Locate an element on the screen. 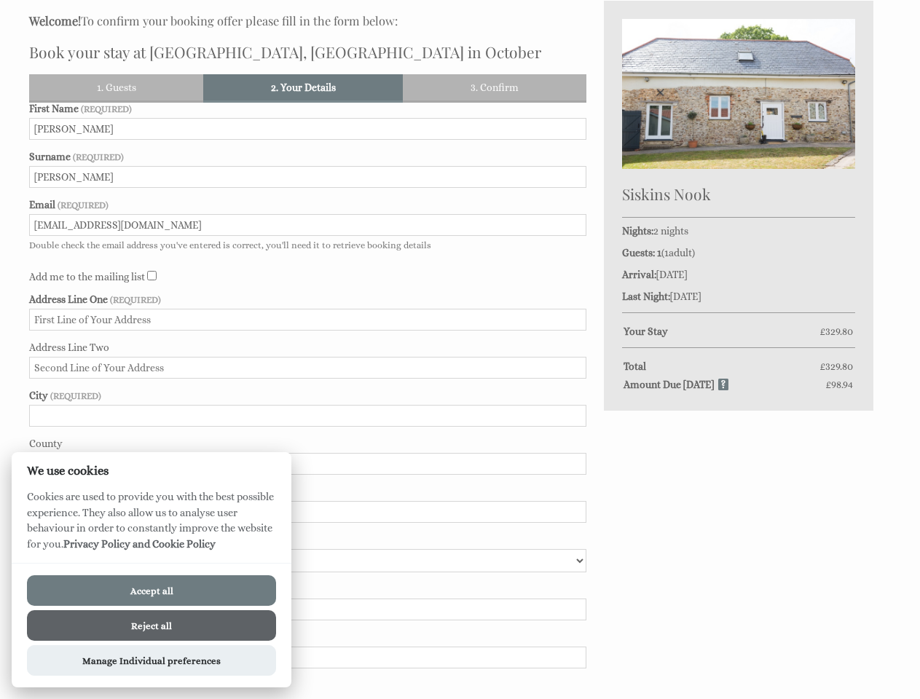 This screenshot has width=920, height=699. label: City is located at coordinates (307, 396).